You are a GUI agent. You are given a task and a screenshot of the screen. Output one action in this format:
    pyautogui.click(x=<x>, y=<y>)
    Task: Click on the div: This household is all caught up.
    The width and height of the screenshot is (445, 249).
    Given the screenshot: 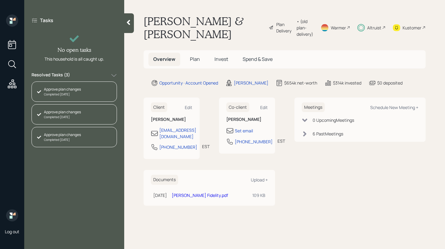 What is the action you would take?
    pyautogui.click(x=74, y=59)
    